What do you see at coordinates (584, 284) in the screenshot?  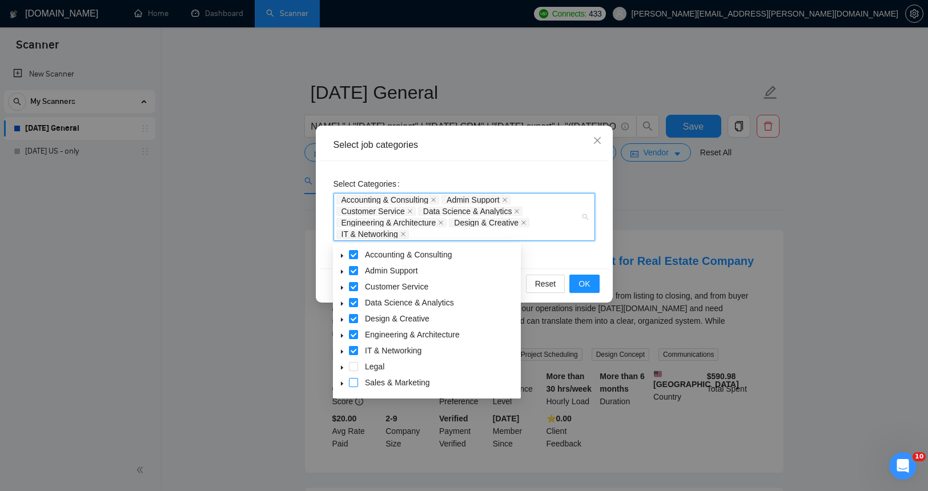 I see `span: OK` at bounding box center [584, 284].